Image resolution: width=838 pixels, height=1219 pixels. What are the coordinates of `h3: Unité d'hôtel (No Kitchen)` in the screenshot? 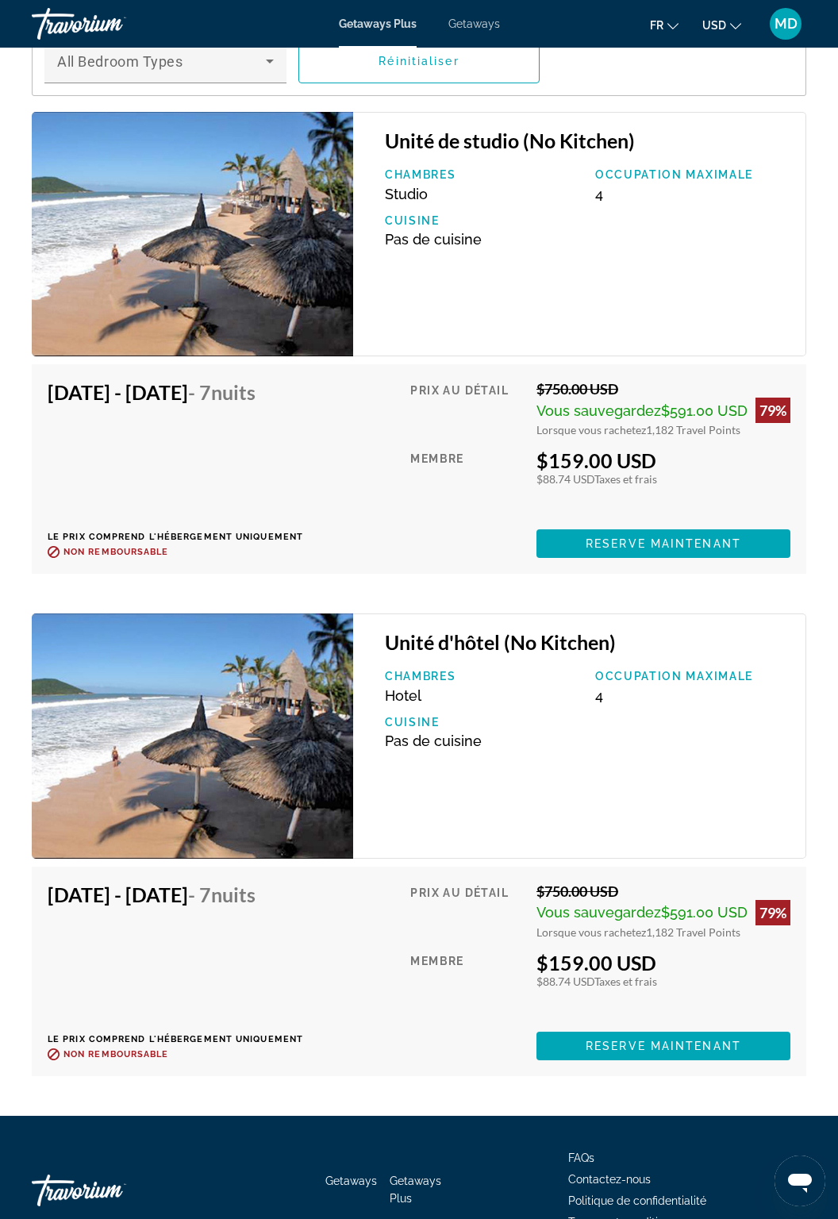 It's located at (587, 642).